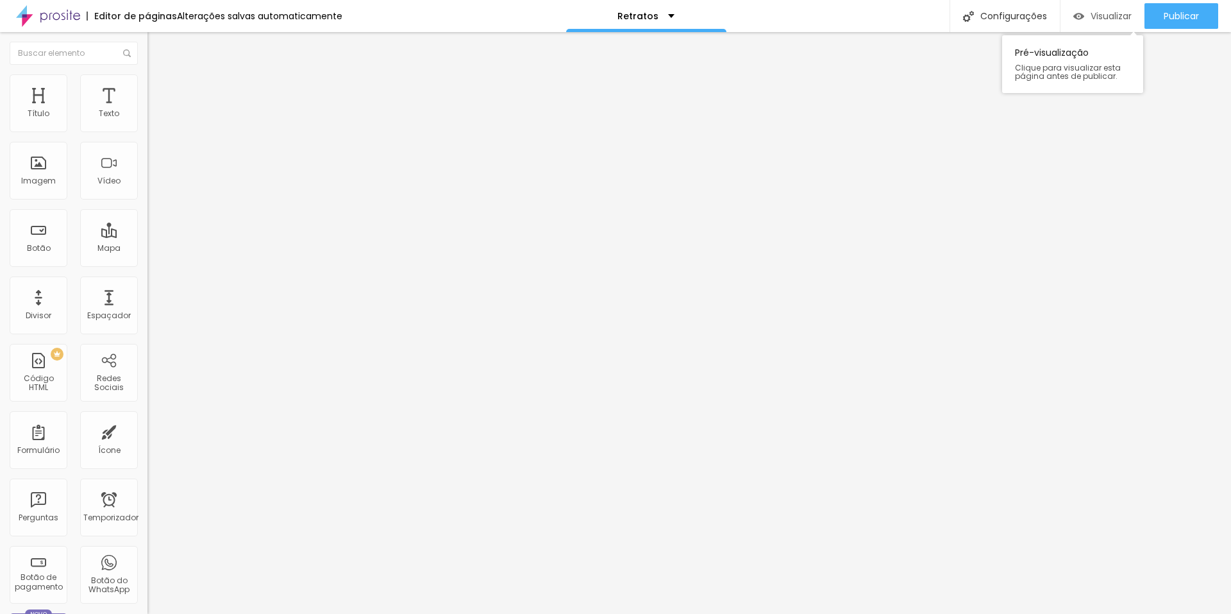 The height and width of the screenshot is (614, 1231). Describe the element at coordinates (109, 449) in the screenshot. I see `font: Ícone` at that location.